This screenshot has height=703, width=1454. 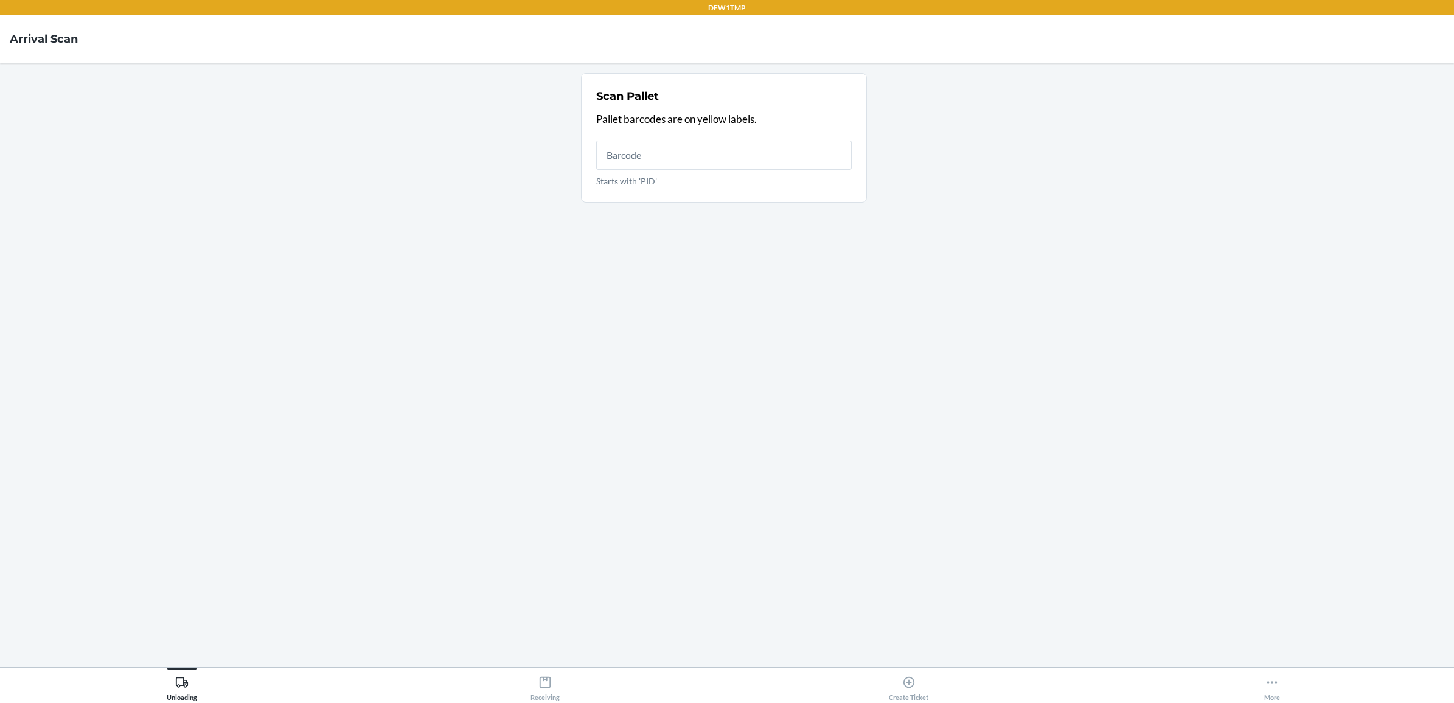 What do you see at coordinates (724, 155) in the screenshot?
I see `input: Starts with 'PID'` at bounding box center [724, 155].